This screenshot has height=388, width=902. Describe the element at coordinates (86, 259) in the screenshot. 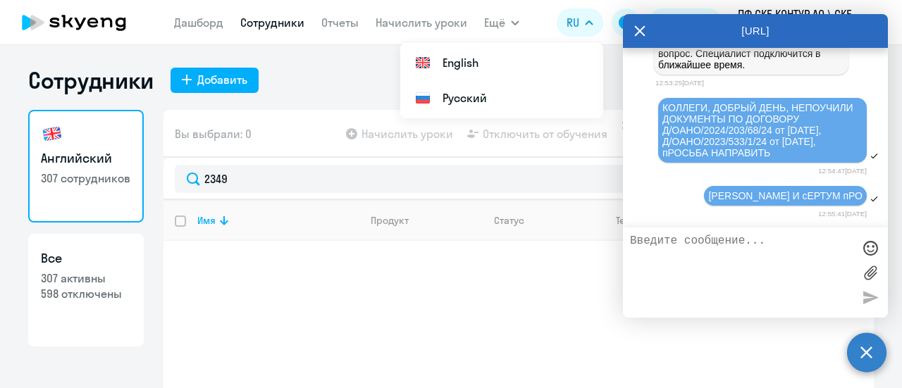

I see `h3: Все` at that location.